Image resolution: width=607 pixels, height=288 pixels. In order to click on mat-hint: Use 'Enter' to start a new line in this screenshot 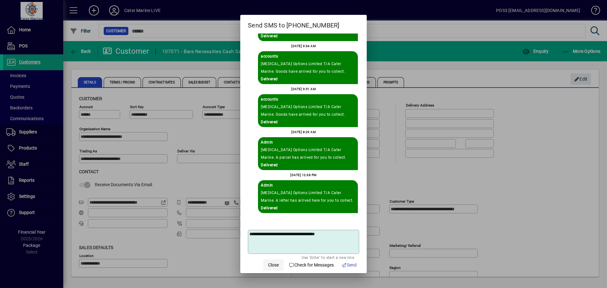, I will do `click(328, 257)`.